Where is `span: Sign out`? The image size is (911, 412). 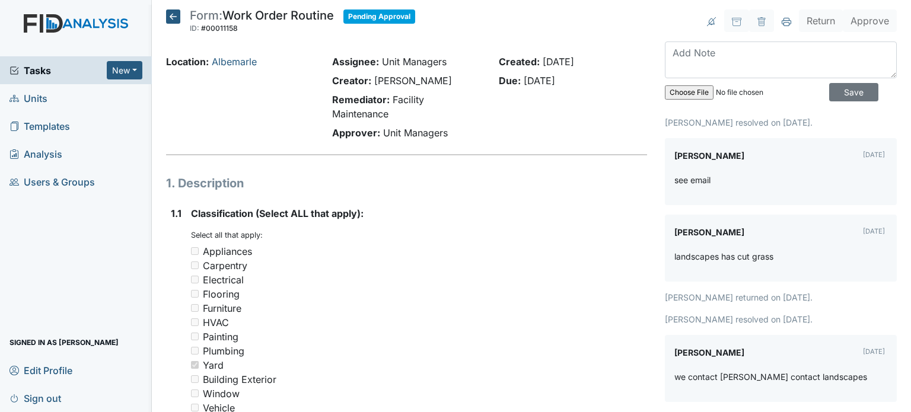 span: Sign out is located at coordinates (35, 398).